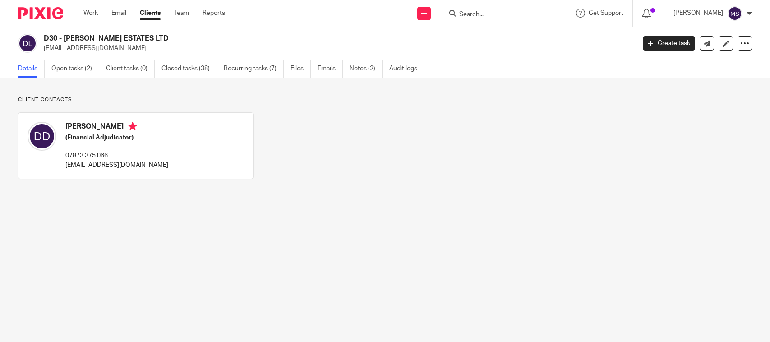 This screenshot has height=342, width=770. What do you see at coordinates (669, 43) in the screenshot?
I see `a: Create task` at bounding box center [669, 43].